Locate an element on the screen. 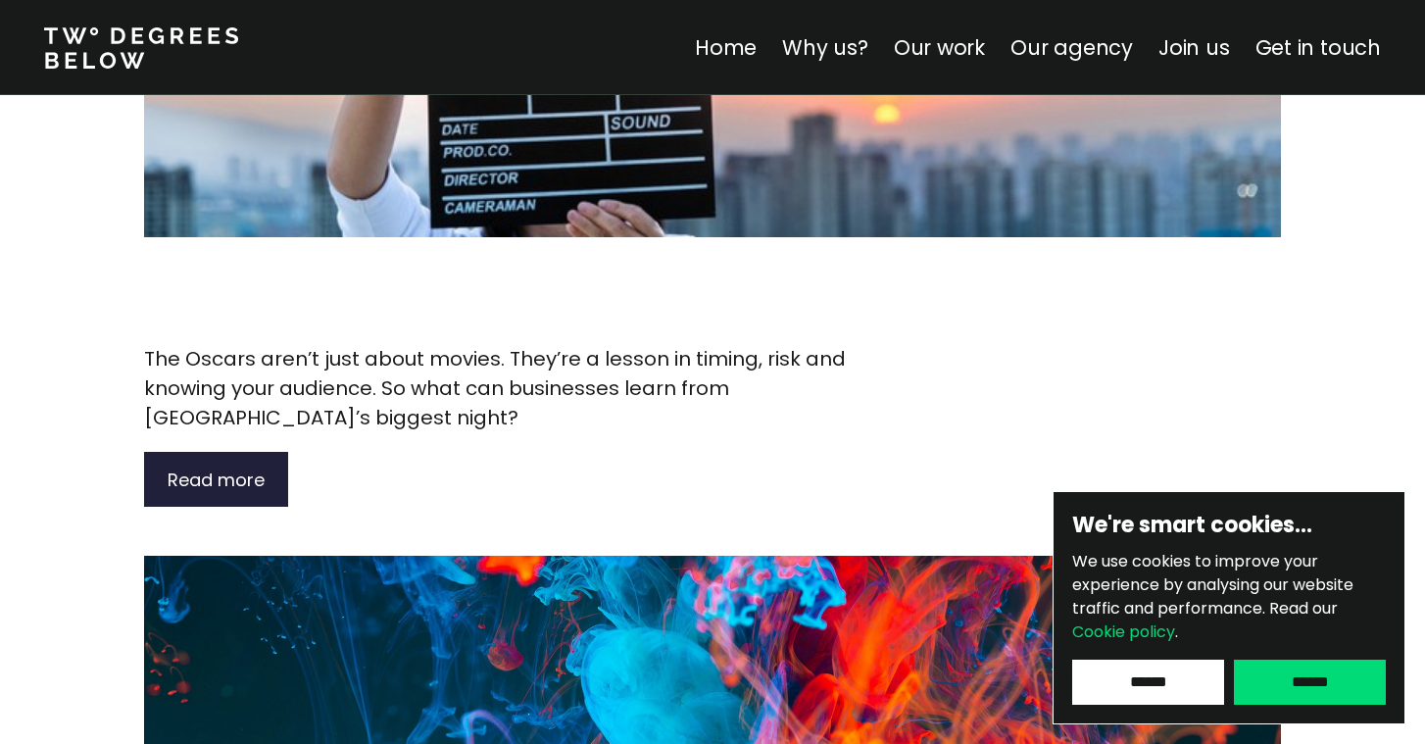 The height and width of the screenshot is (744, 1425). a: Cookie policy is located at coordinates (1123, 631).